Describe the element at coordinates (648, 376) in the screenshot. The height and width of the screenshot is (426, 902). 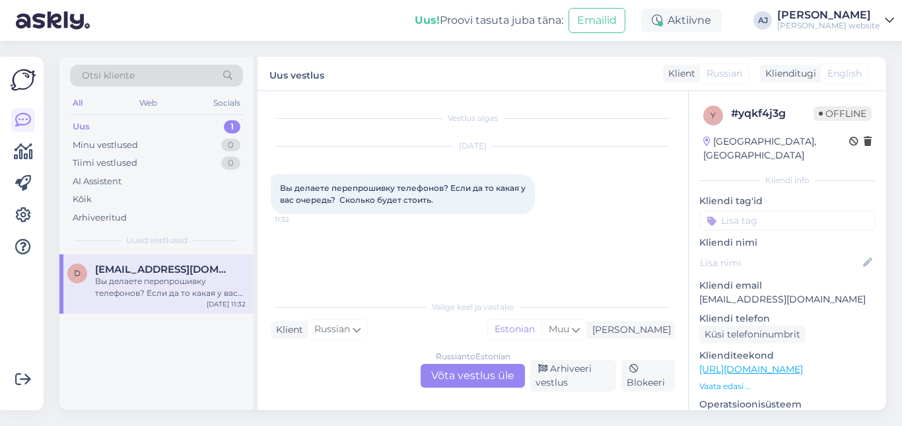
I see `div: Blokeeri` at that location.